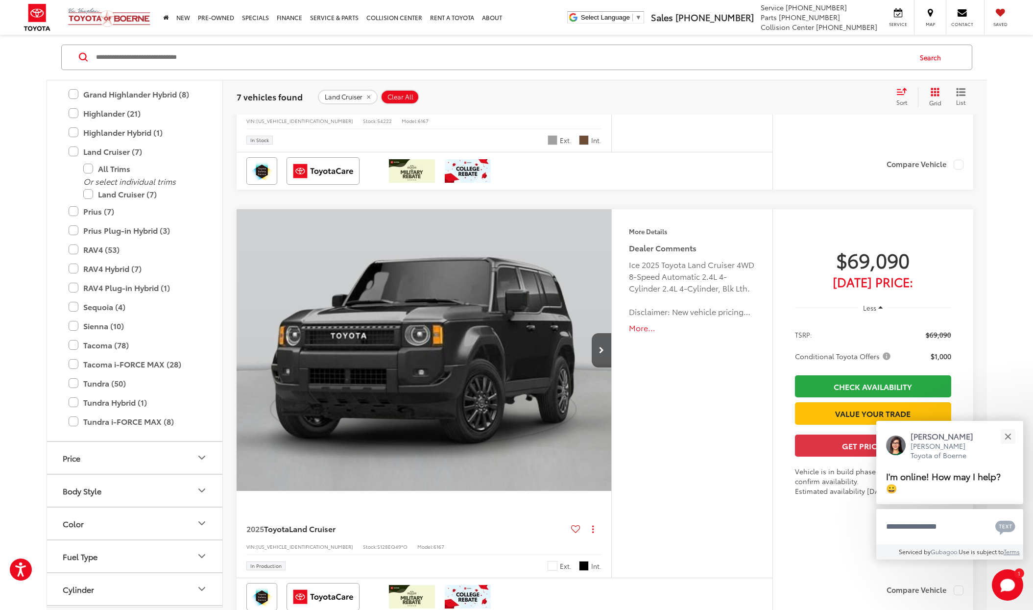 Image resolution: width=1033 pixels, height=610 pixels. I want to click on span: Collision Center, so click(787, 27).